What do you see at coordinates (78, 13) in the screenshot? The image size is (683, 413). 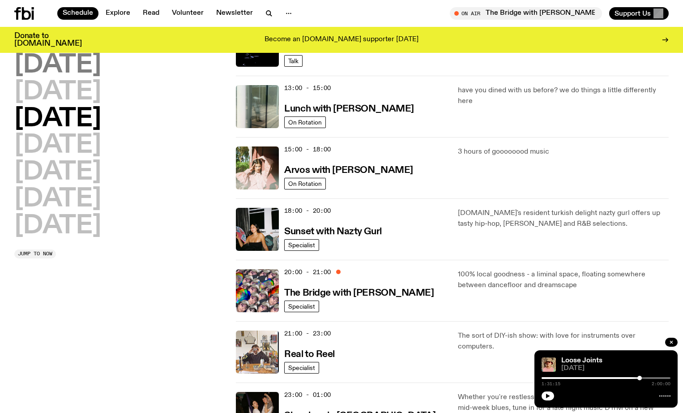 I see `a: Schedule` at bounding box center [78, 13].